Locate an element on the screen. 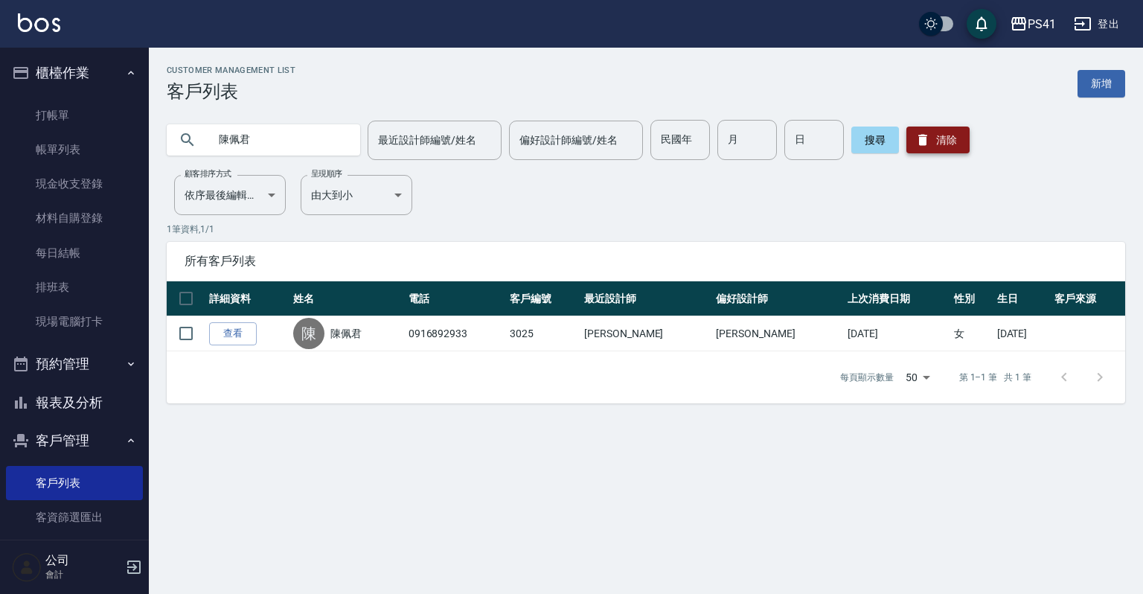 The height and width of the screenshot is (594, 1143). p: 1 筆資料, 1 / 1 is located at coordinates (646, 229).